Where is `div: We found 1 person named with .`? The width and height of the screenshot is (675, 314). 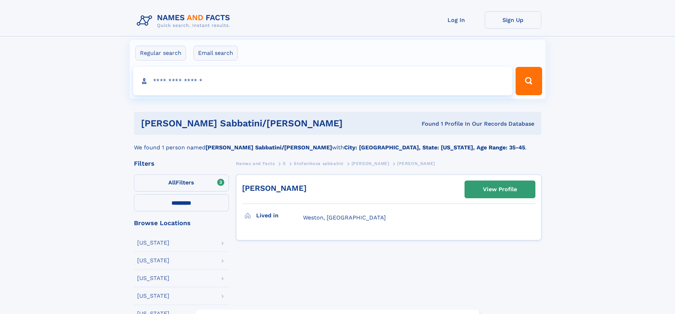 div: We found 1 person named with . is located at coordinates (338, 143).